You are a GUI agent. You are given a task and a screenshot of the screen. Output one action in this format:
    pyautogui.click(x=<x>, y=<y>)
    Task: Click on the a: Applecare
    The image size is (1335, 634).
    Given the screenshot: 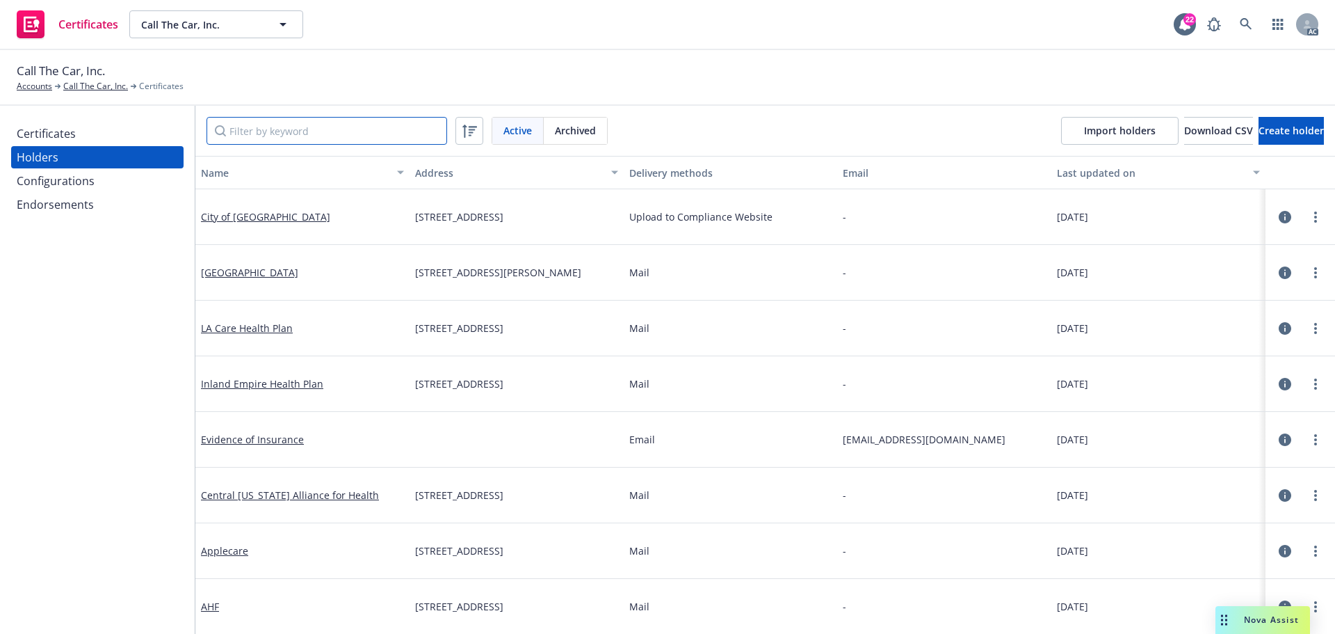 What is the action you would take?
    pyautogui.click(x=225, y=550)
    